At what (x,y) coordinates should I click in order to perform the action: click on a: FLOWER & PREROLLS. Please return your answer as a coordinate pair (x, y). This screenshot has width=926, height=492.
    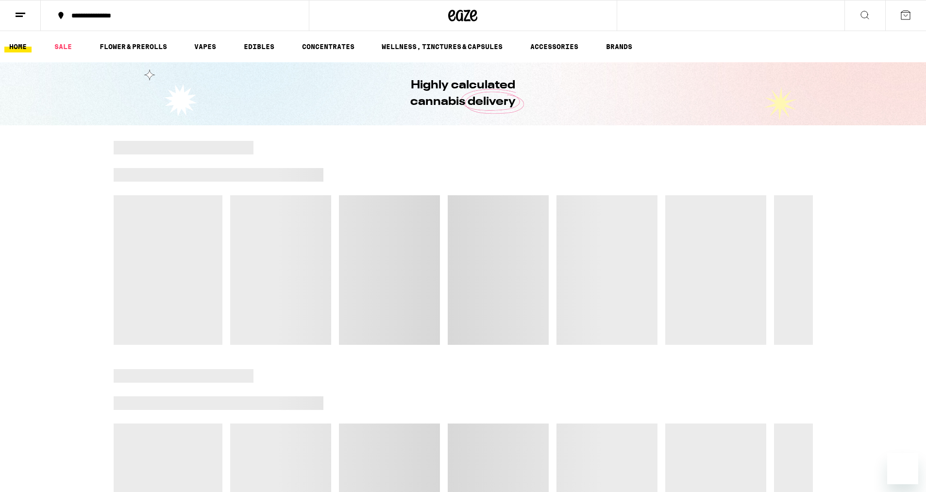
    Looking at the image, I should click on (133, 47).